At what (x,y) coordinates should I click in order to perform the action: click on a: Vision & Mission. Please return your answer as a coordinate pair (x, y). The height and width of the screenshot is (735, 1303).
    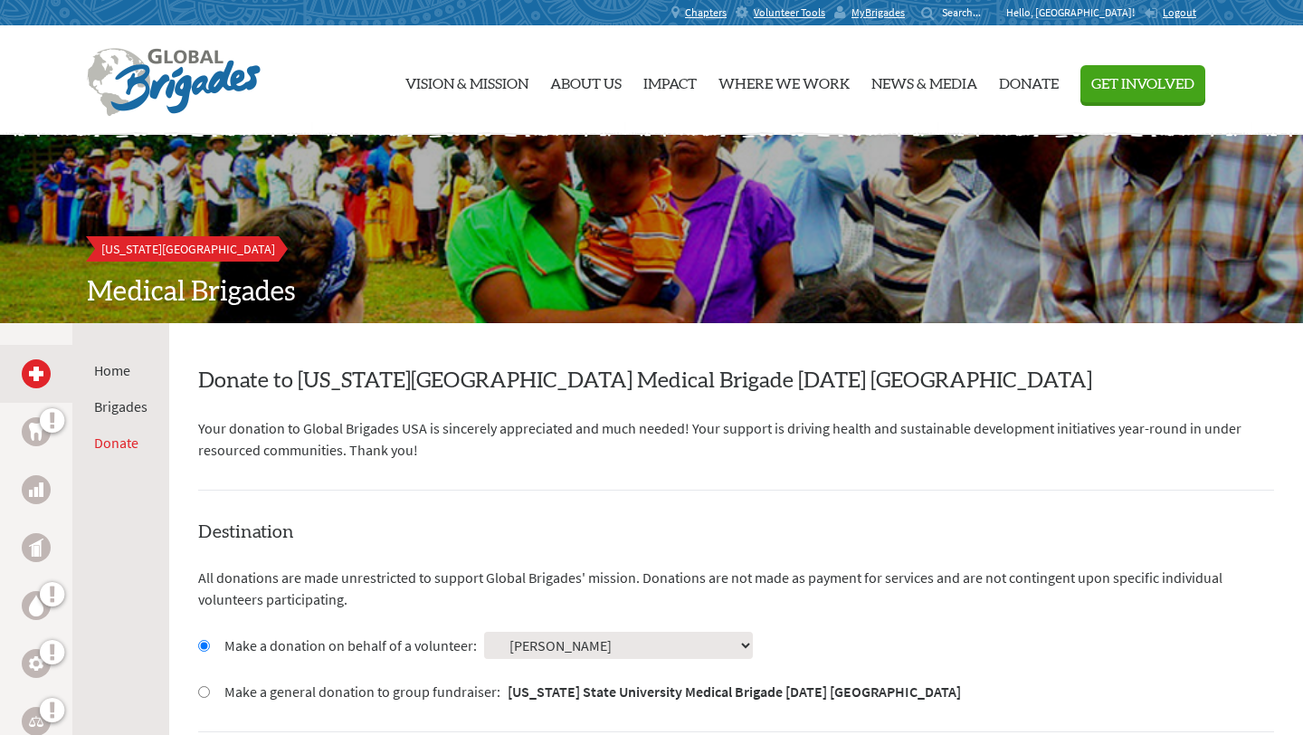
    Looking at the image, I should click on (467, 81).